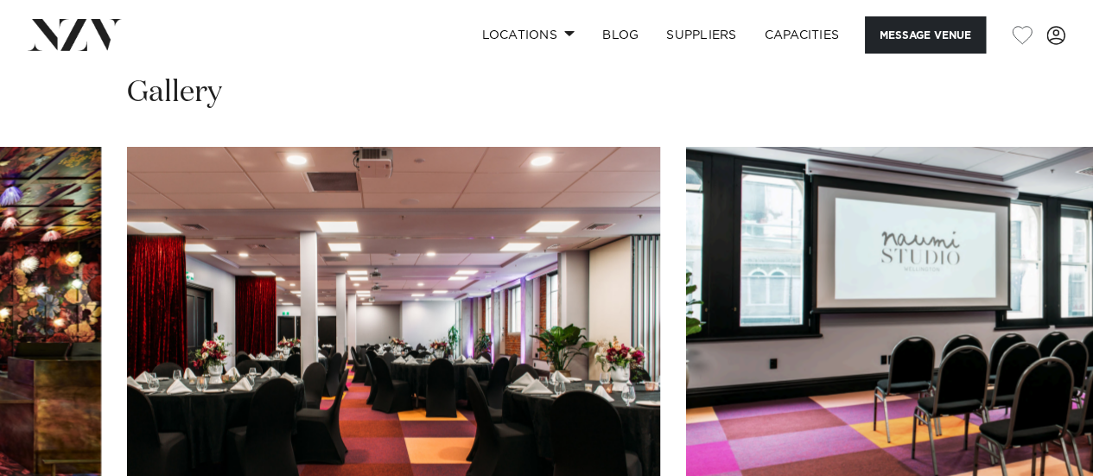 The image size is (1093, 476). What do you see at coordinates (74, 35) in the screenshot?
I see `img: nzv-logo.png` at bounding box center [74, 35].